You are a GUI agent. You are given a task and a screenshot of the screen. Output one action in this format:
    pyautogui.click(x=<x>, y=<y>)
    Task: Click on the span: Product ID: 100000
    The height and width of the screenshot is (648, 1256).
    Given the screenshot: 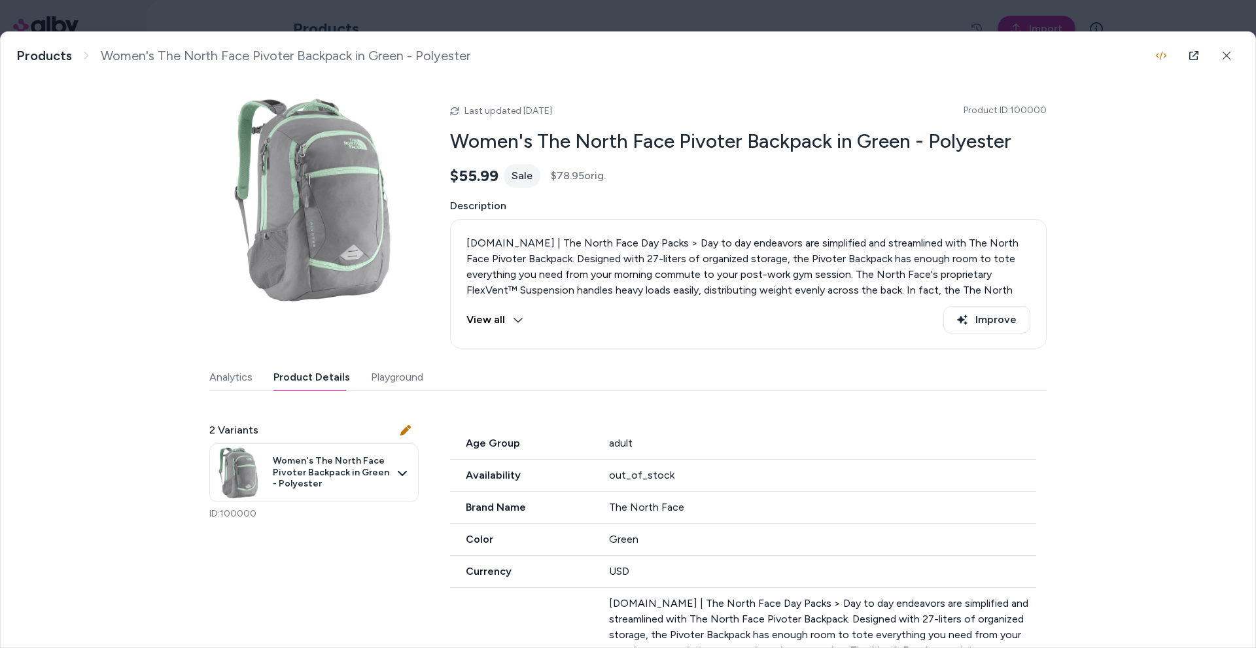 What is the action you would take?
    pyautogui.click(x=1005, y=111)
    